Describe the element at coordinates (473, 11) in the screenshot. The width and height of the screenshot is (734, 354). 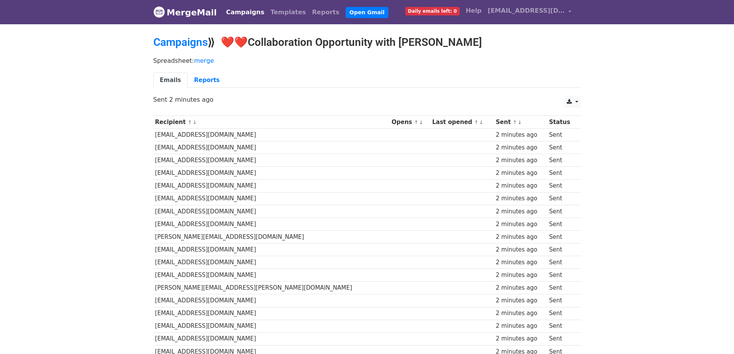
I see `a: Help` at that location.